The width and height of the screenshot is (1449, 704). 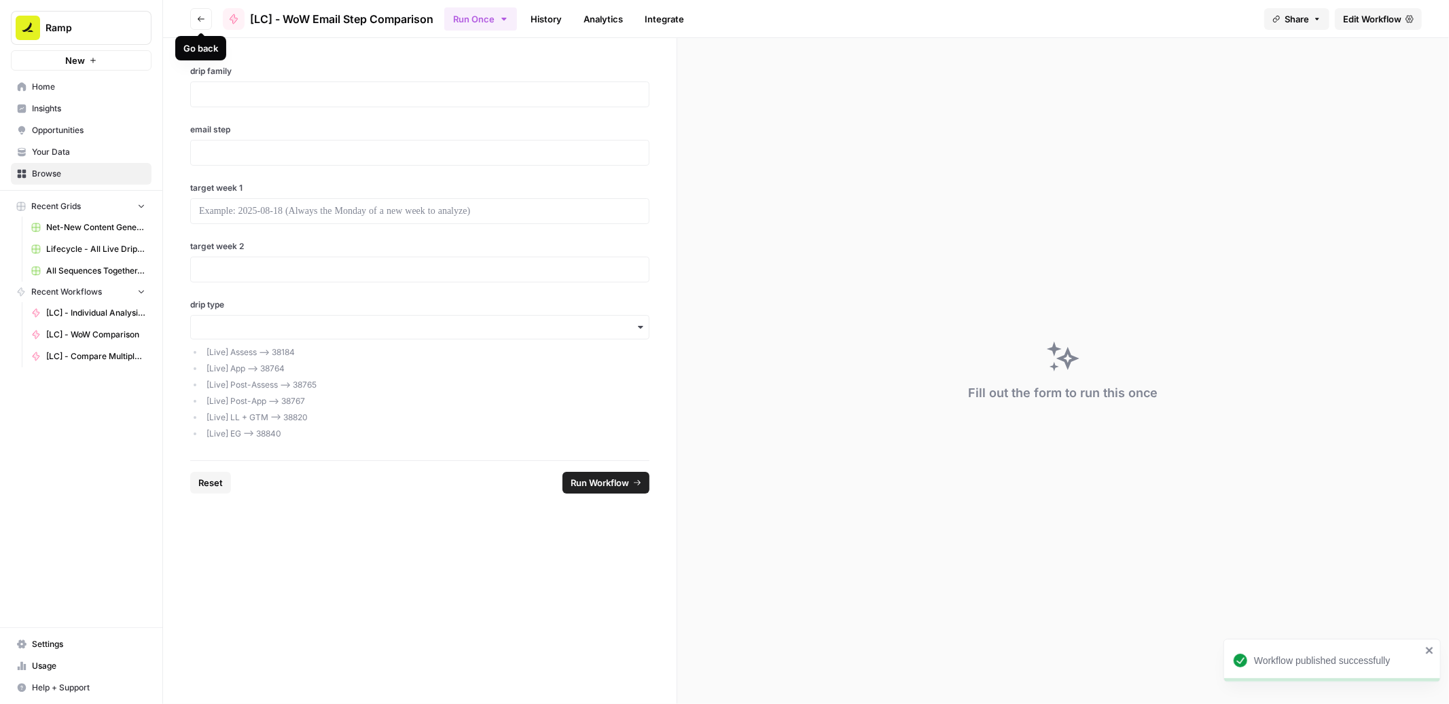 What do you see at coordinates (600, 483) in the screenshot?
I see `span: Run Workflow` at bounding box center [600, 483].